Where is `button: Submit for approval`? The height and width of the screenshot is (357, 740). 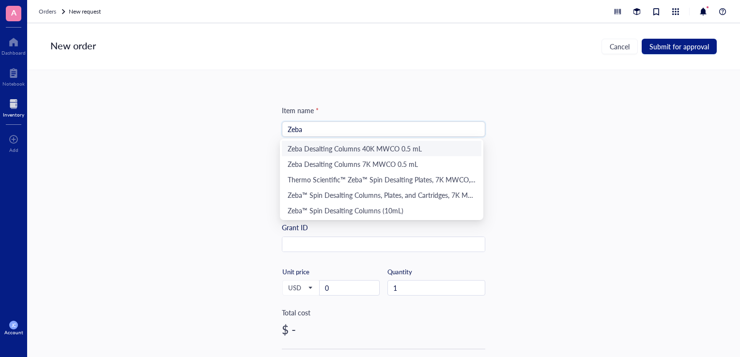 button: Submit for approval is located at coordinates (679, 46).